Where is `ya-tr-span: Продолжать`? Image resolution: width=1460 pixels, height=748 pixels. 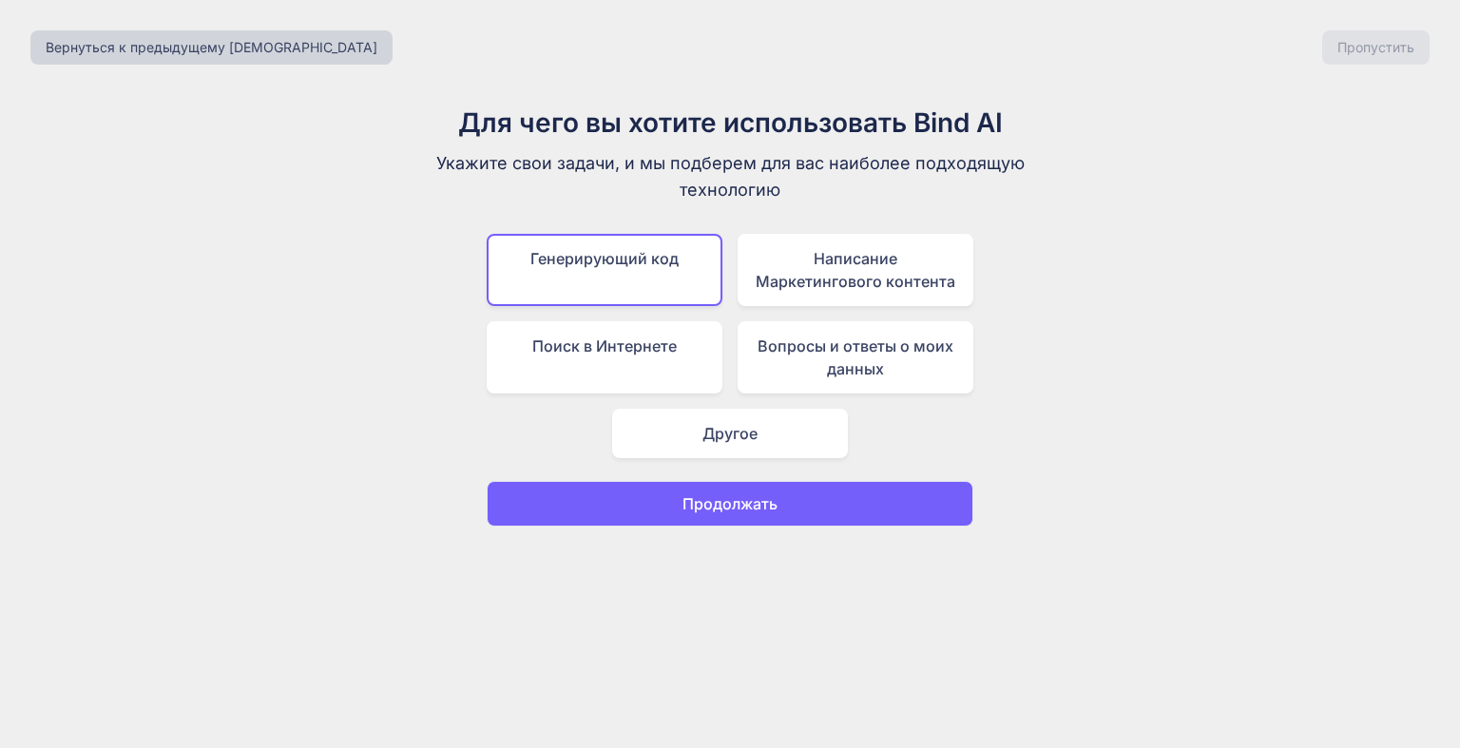 ya-tr-span: Продолжать is located at coordinates (730, 504).